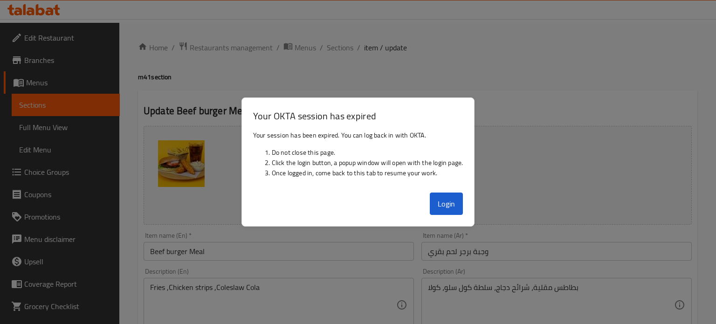 The height and width of the screenshot is (324, 716). I want to click on button: Login, so click(447, 204).